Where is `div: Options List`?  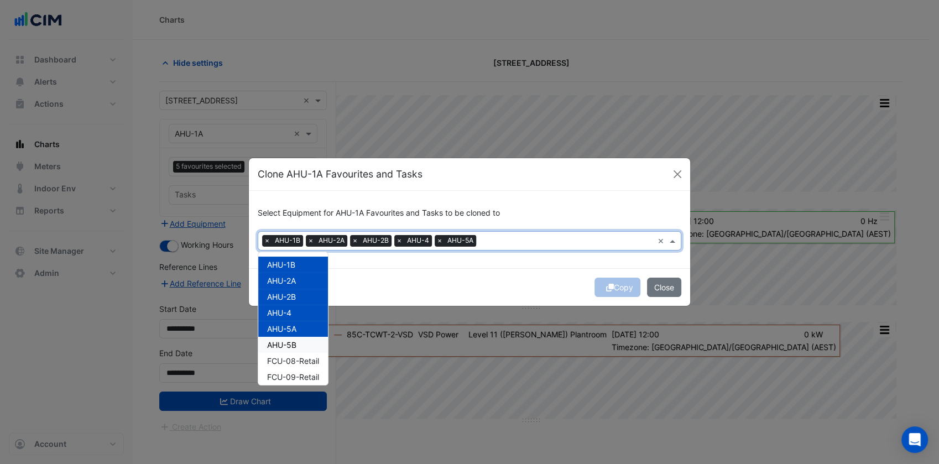
div: Options List is located at coordinates (293, 318).